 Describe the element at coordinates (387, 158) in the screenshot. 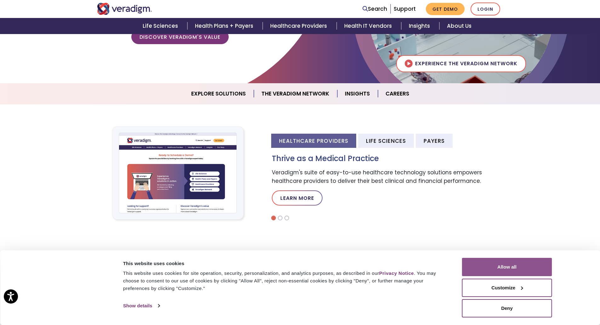

I see `h3: Thrive as a Medical Practice` at that location.